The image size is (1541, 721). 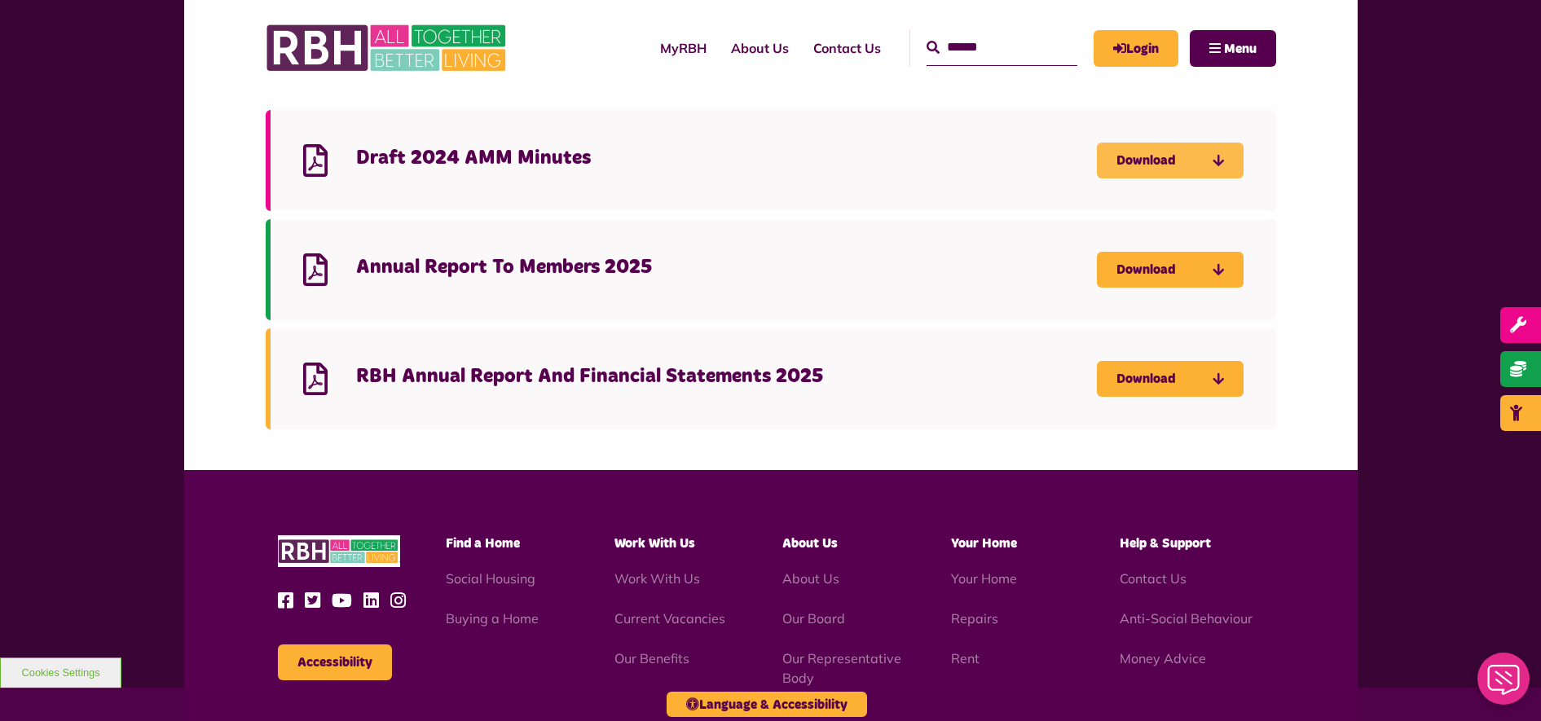 I want to click on span: Find a Home, so click(x=483, y=544).